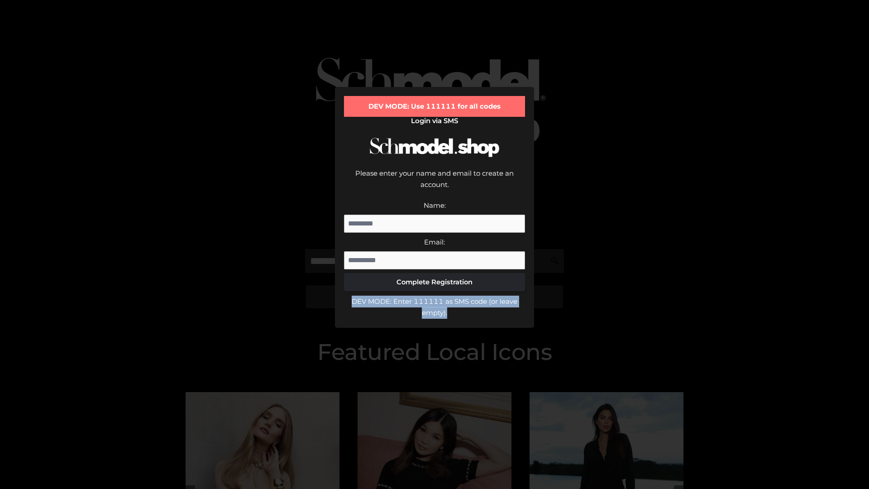 This screenshot has height=489, width=869. What do you see at coordinates (435, 242) in the screenshot?
I see `label: Email:` at bounding box center [435, 242].